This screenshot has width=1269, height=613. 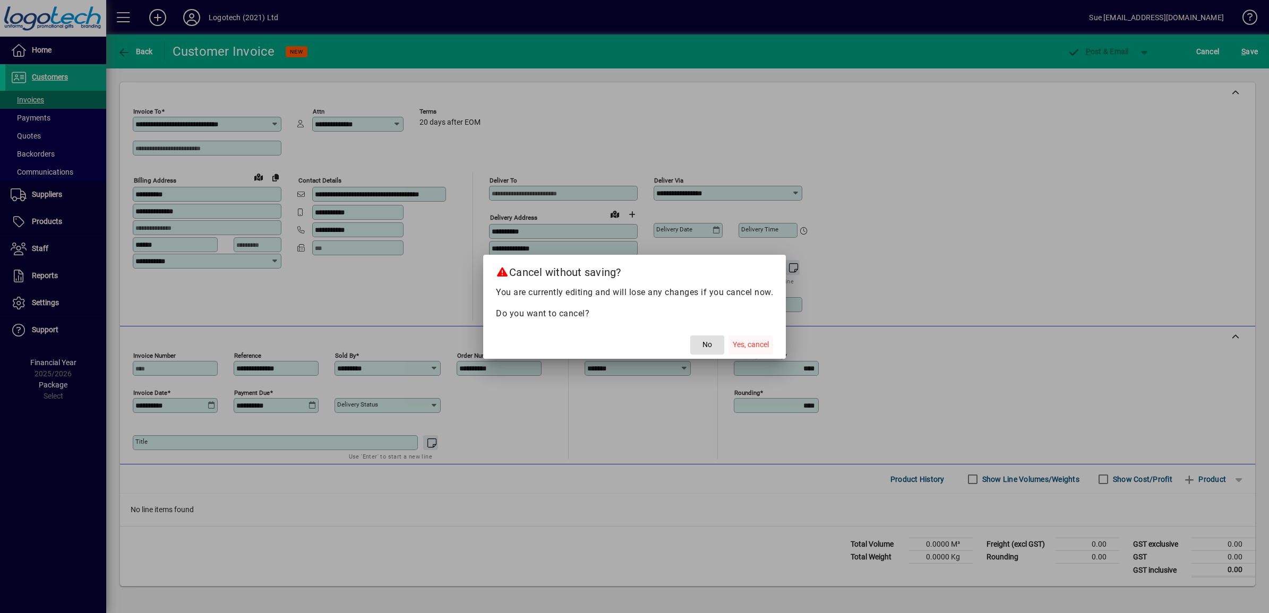 What do you see at coordinates (751, 345) in the screenshot?
I see `button: Yes, cancel` at bounding box center [751, 345].